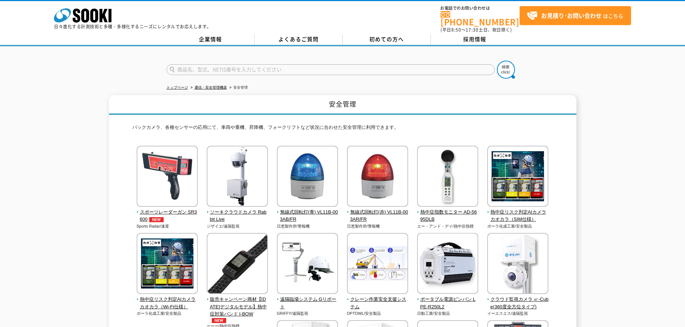 The width and height of the screenshot is (685, 327). Describe the element at coordinates (211, 87) in the screenshot. I see `a: 通信・安全管理機器` at that location.